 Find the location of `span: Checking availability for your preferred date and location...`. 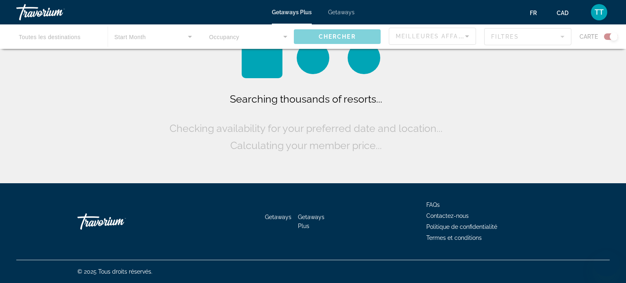

span: Checking availability for your preferred date and location... is located at coordinates (306, 128).